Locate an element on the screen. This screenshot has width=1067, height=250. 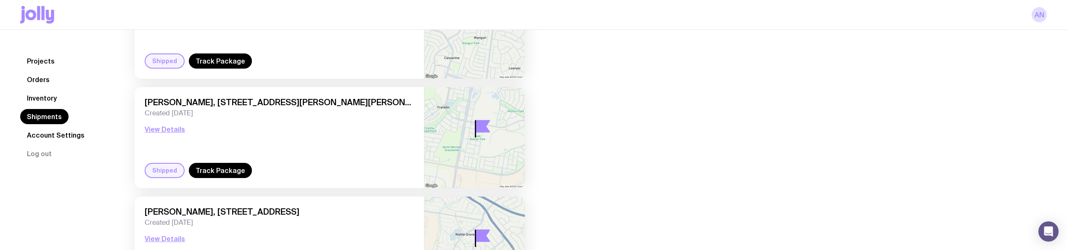
img: staticmap is located at coordinates (475, 138).